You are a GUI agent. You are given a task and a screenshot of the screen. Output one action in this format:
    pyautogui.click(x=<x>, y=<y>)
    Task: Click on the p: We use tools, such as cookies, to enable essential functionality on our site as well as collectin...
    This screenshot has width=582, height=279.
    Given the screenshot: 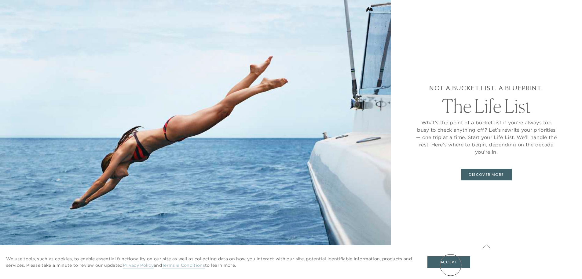 What is the action you would take?
    pyautogui.click(x=211, y=262)
    